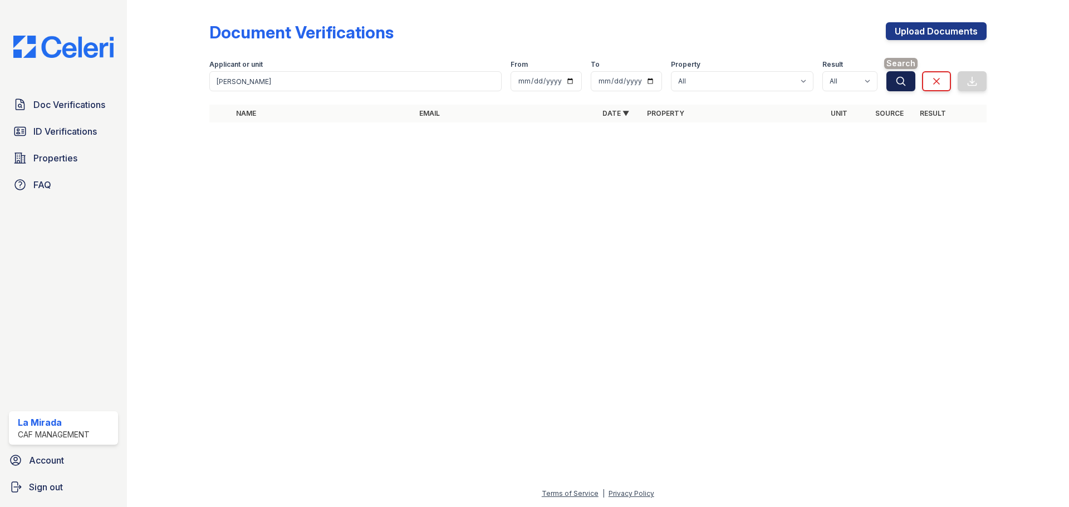 This screenshot has height=507, width=1069. What do you see at coordinates (936, 31) in the screenshot?
I see `a: Upload Documents` at bounding box center [936, 31].